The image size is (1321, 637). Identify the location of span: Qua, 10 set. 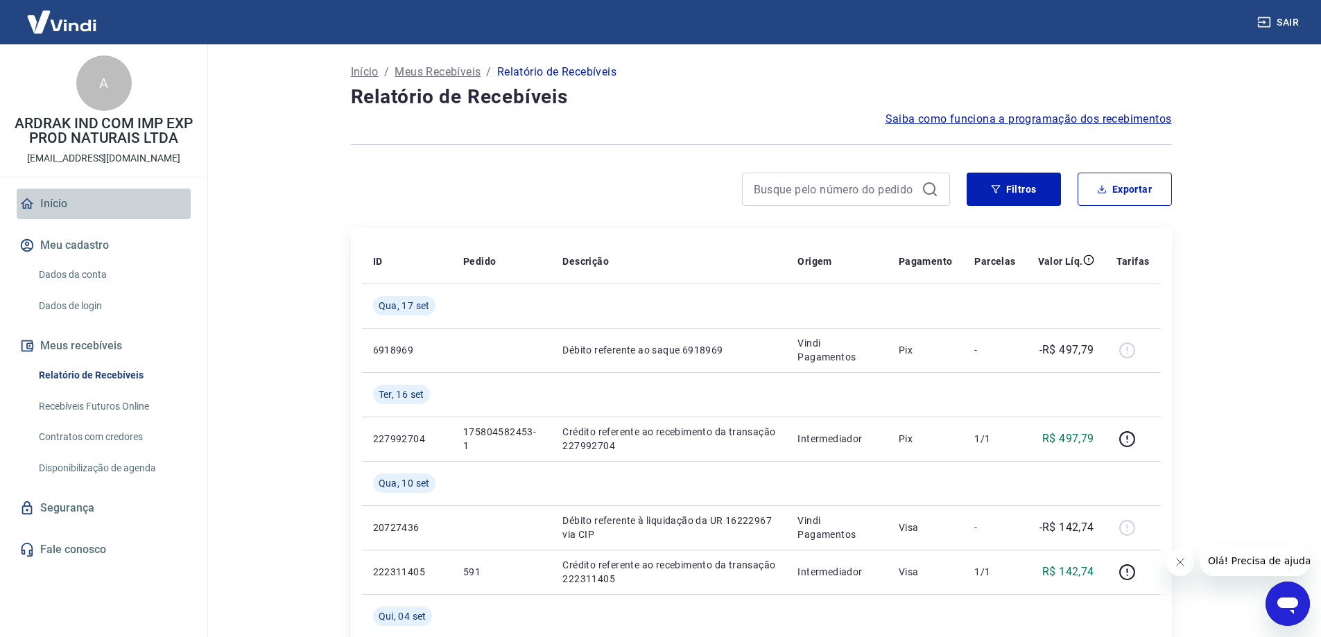
(404, 483).